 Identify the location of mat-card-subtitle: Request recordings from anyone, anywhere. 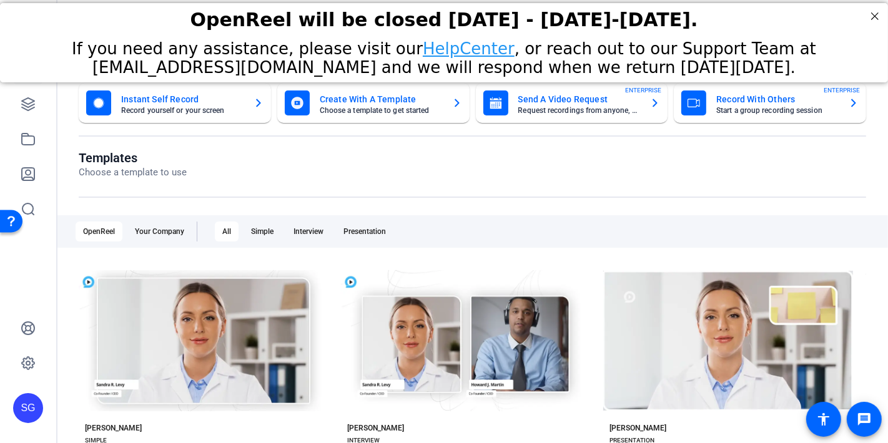
(579, 111).